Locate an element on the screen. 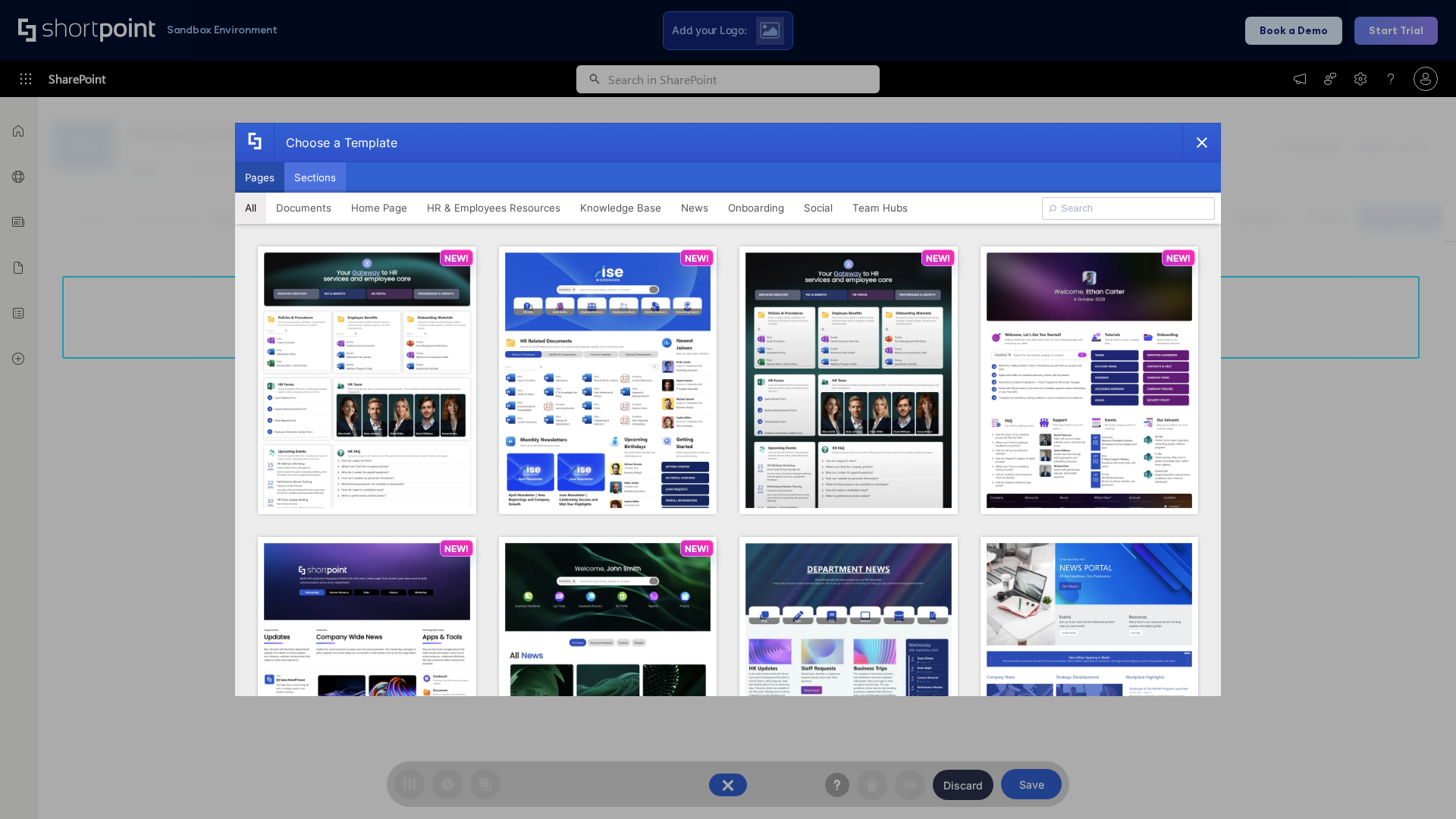 The width and height of the screenshot is (1456, 819). button: Knowledge Base is located at coordinates (620, 208).